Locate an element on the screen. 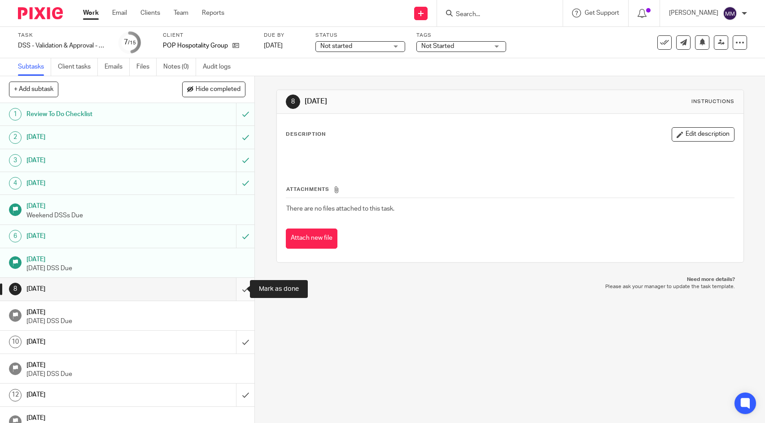  a: Subtasks is located at coordinates (35, 67).